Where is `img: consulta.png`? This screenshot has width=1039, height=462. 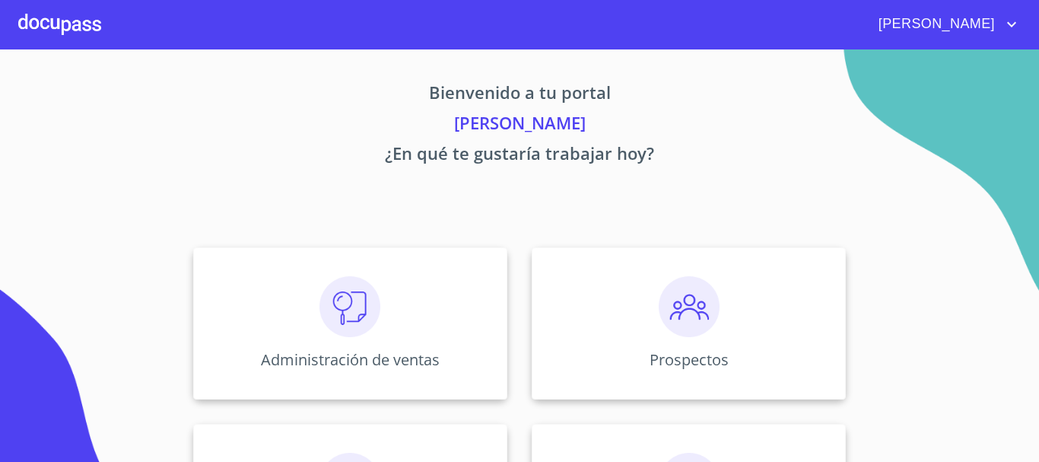 img: consulta.png is located at coordinates (350, 307).